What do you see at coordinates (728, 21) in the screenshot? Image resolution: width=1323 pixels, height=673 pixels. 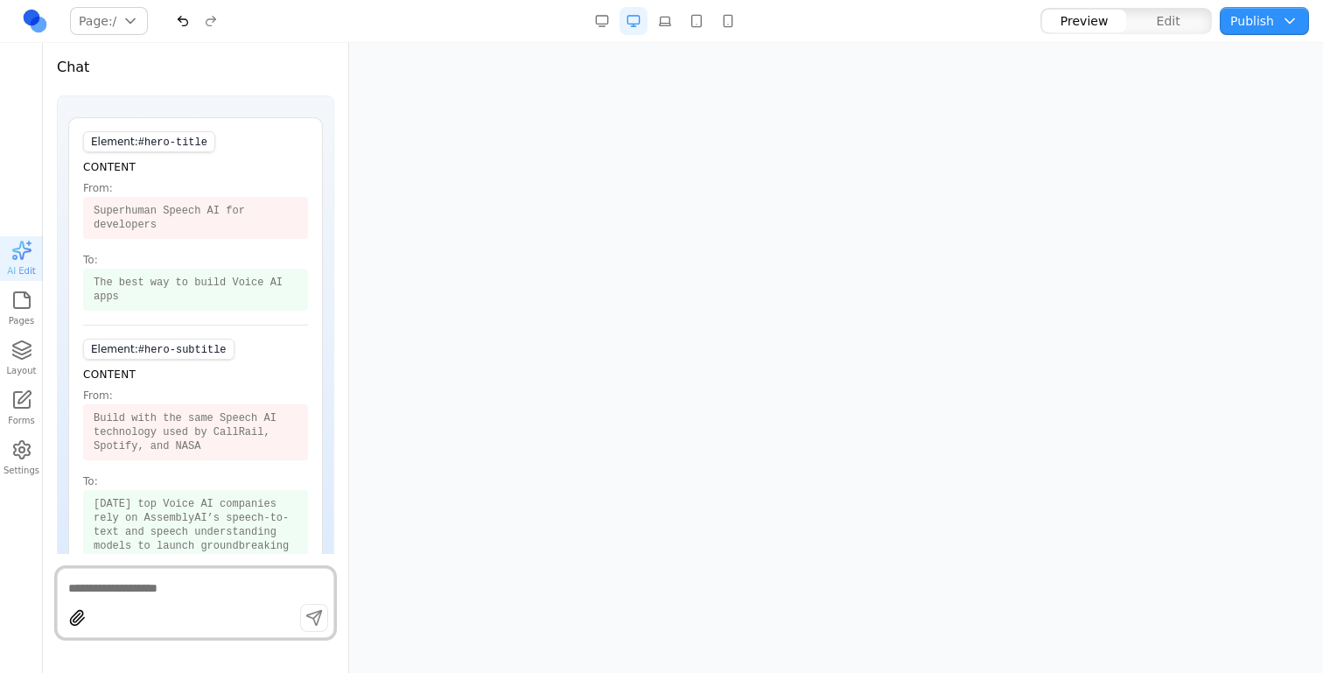 I see `button: Mobile` at bounding box center [728, 21].